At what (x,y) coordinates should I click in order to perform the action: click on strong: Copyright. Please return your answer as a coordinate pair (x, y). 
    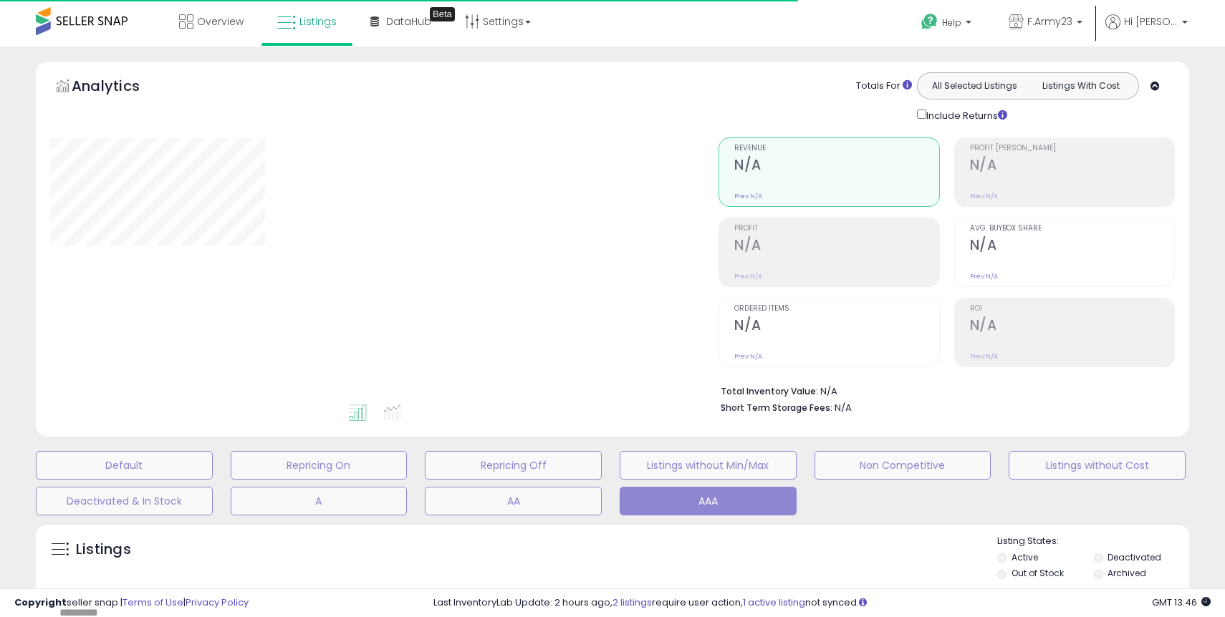
    Looking at the image, I should click on (40, 602).